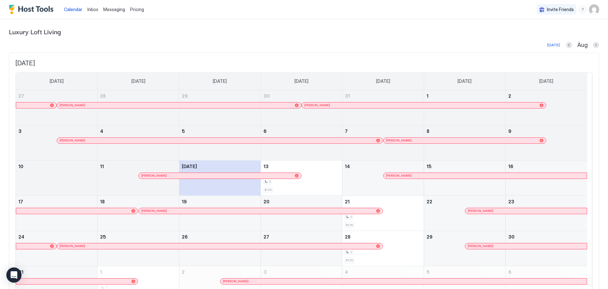 The height and width of the screenshot is (289, 608). I want to click on td: August 24, 2025, so click(57, 248).